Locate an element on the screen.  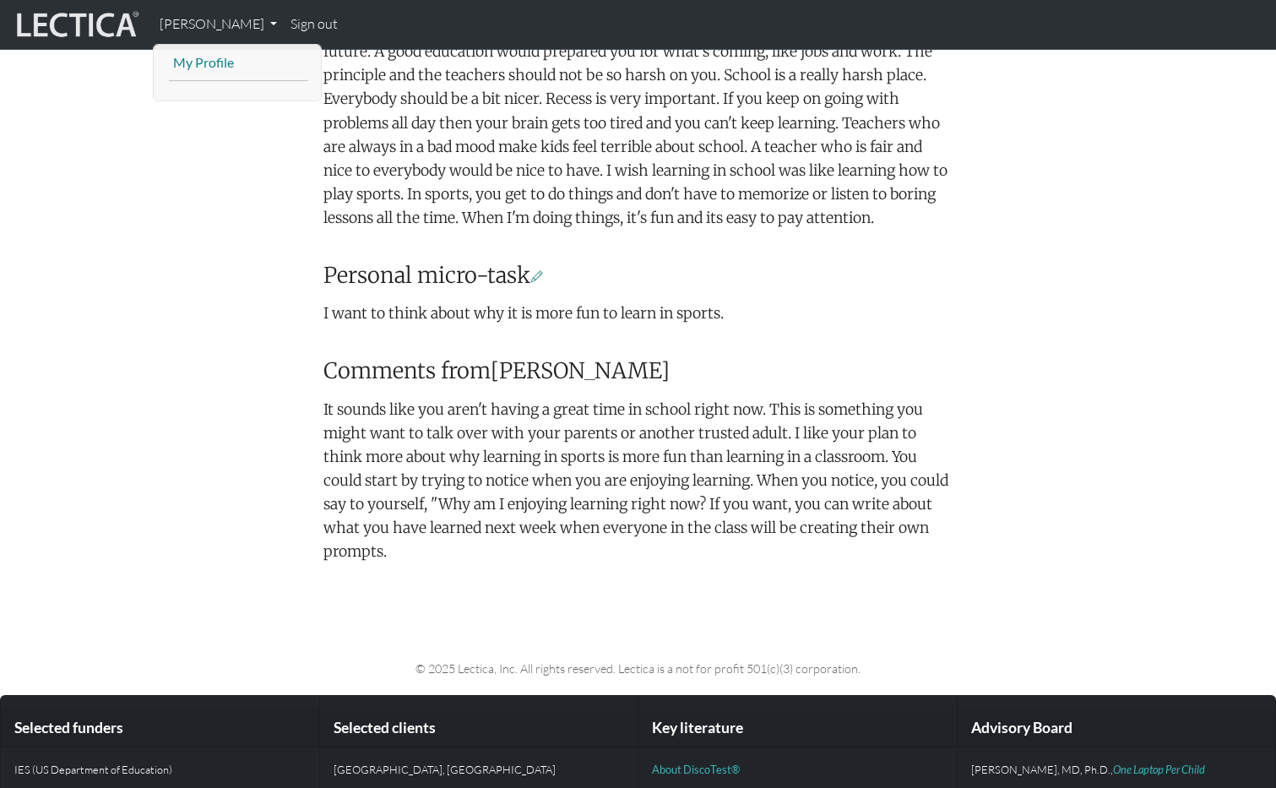
p: It sounds like you aren't having a great time in school right now. This is something you might wa... is located at coordinates (638, 480).